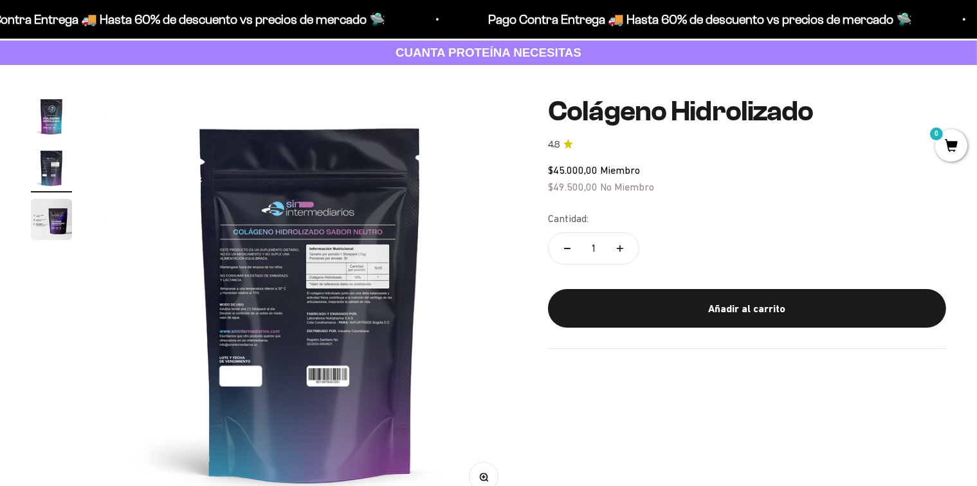  What do you see at coordinates (699, 19) in the screenshot?
I see `p: Pago Contra Entrega 🚚 Hasta 60% de descuento vs precios de mercado 🛸` at bounding box center [699, 19].